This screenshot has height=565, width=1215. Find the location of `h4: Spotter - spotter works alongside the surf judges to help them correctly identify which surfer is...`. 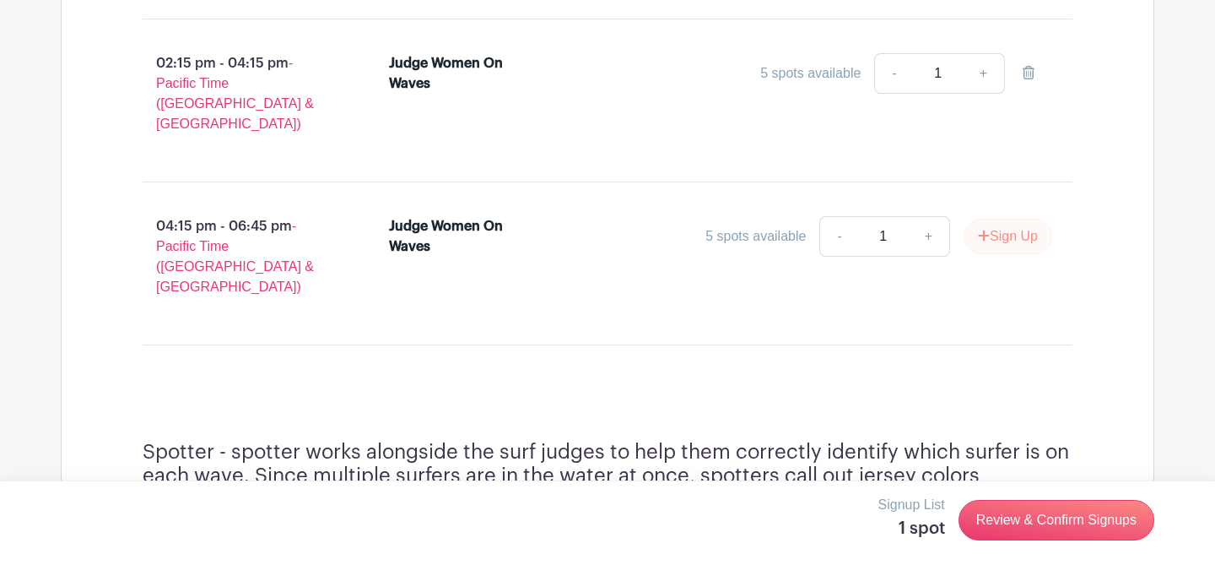

h4: Spotter - spotter works alongside the surf judges to help them correctly identify which surfer is... is located at coordinates (608, 464).